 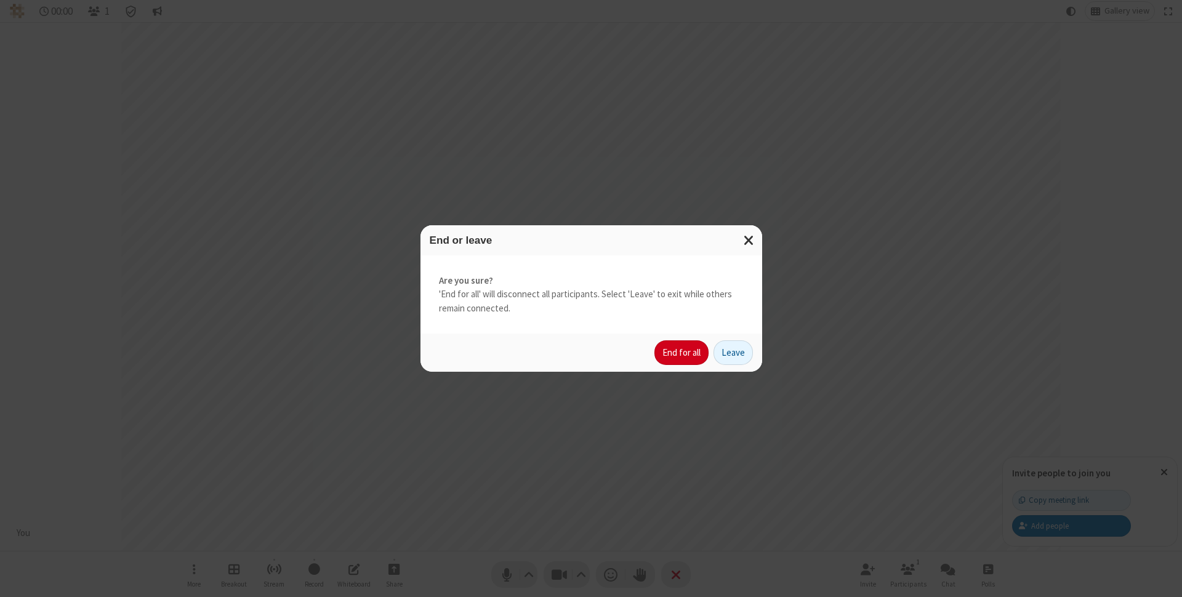 I want to click on h3: End or leave, so click(x=591, y=240).